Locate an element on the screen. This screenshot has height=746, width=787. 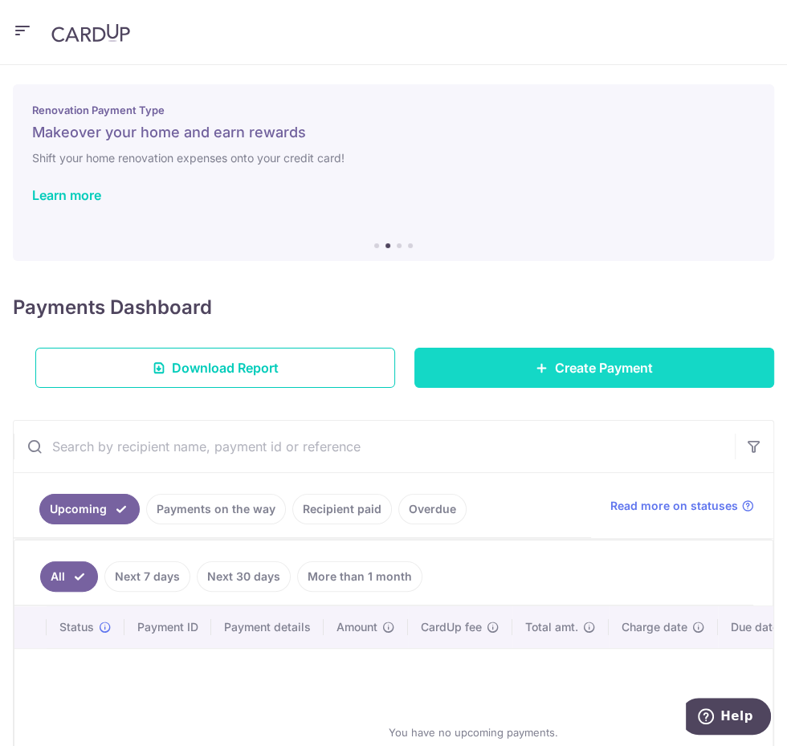
span: Amount is located at coordinates (356, 627).